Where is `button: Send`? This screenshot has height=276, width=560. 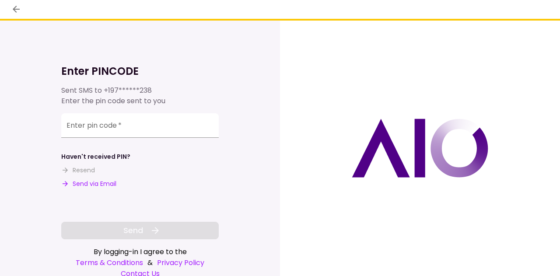
button: Send is located at coordinates (140, 231).